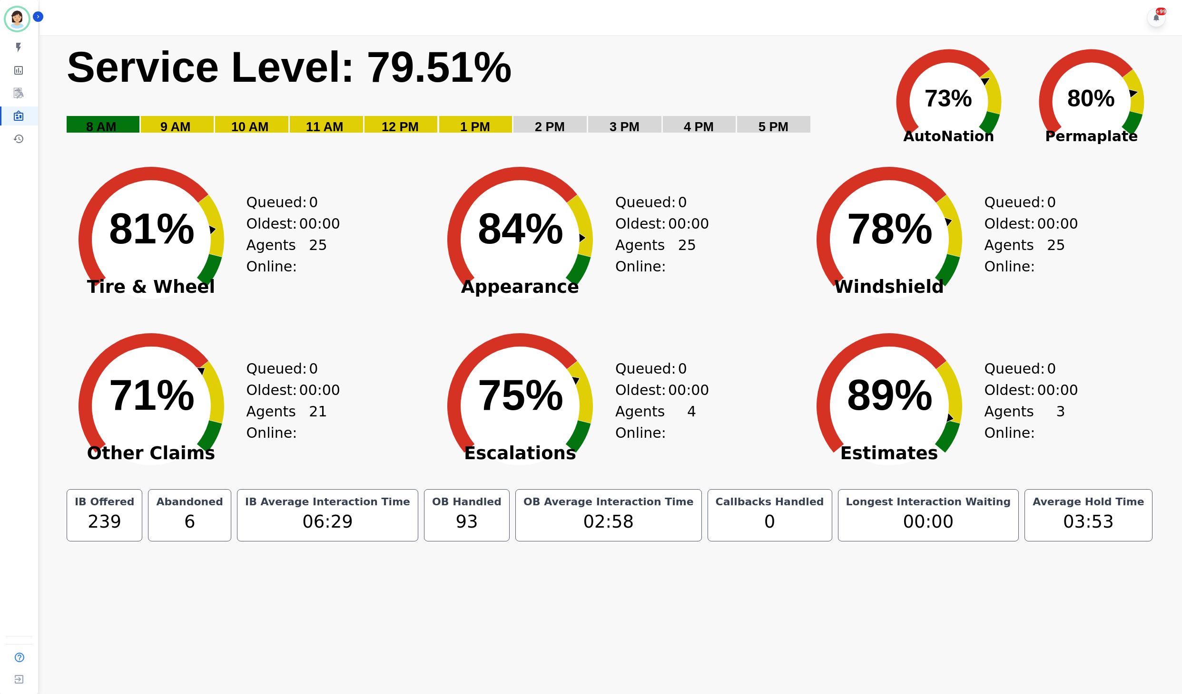  Describe the element at coordinates (475, 127) in the screenshot. I see `text: 1 PM` at that location.